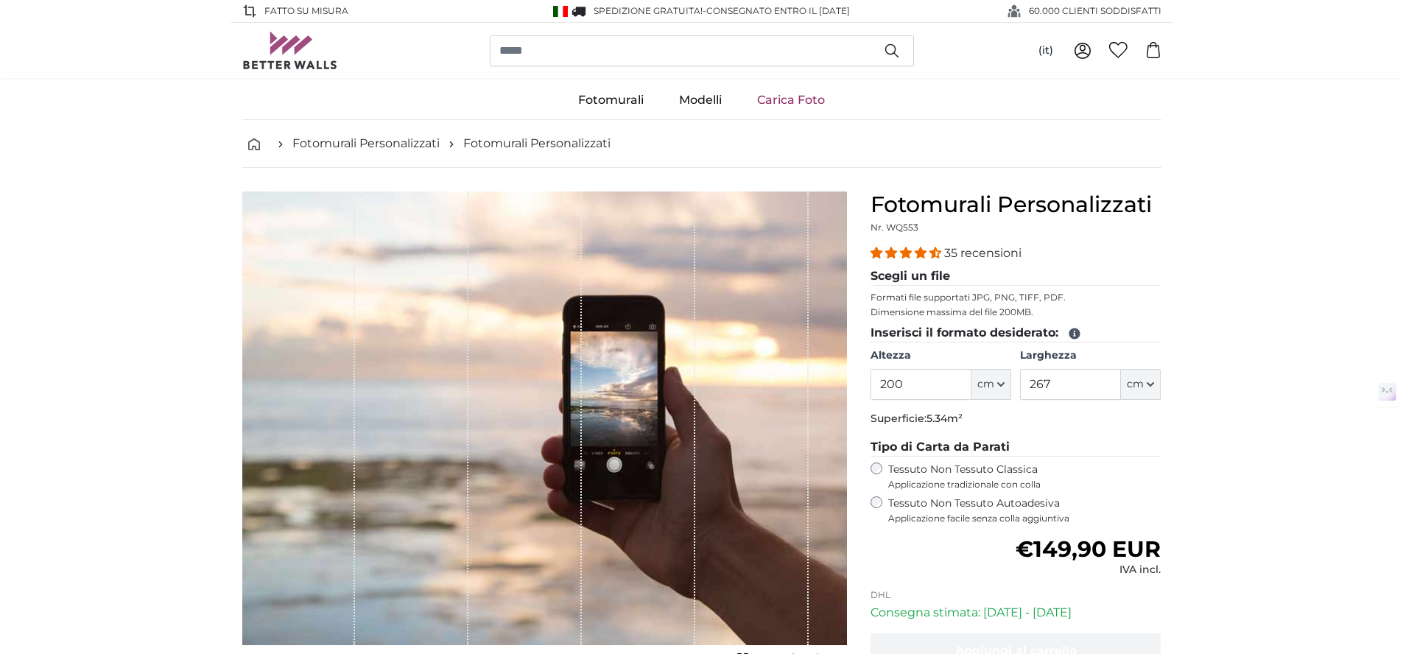 The width and height of the screenshot is (1403, 654). I want to click on p: Formati file supportati JPG, PNG, TIFF, PDF., so click(1016, 298).